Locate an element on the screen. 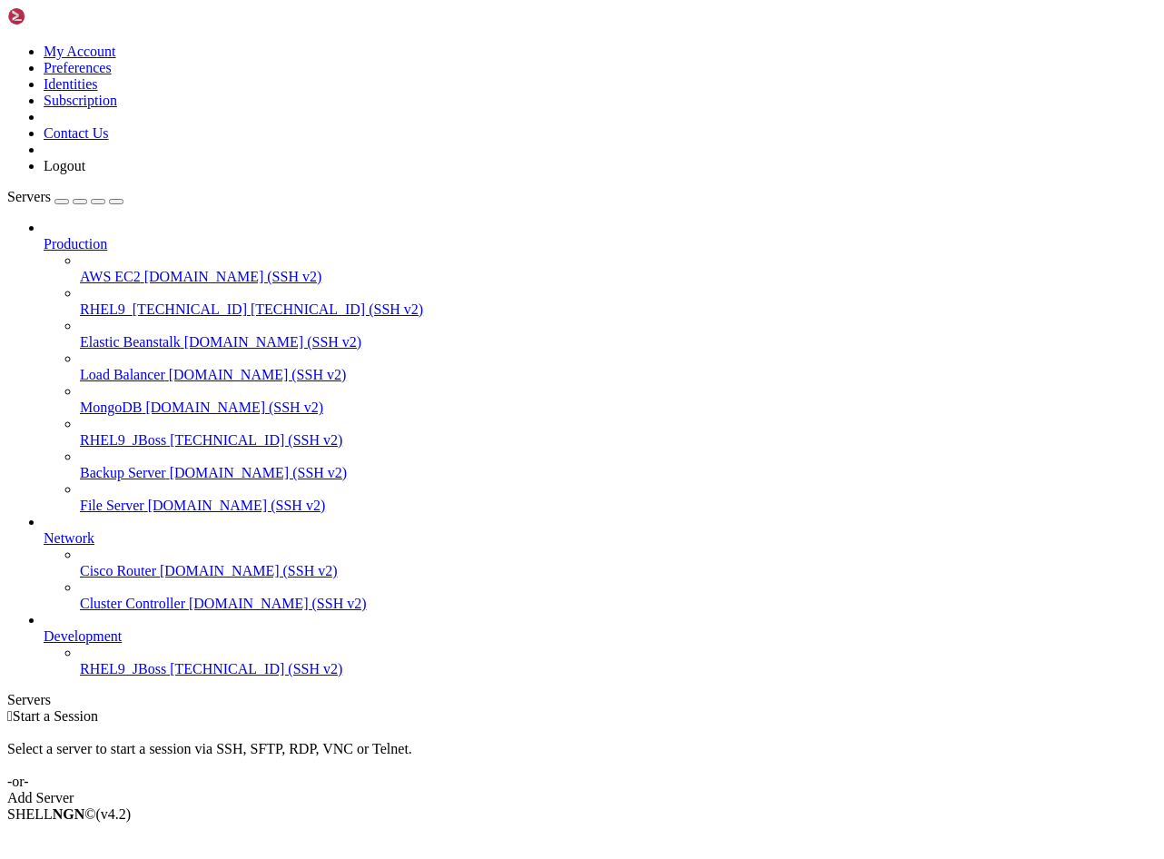 Image resolution: width=1164 pixels, height=859 pixels. span: MongoDB is located at coordinates (111, 407).